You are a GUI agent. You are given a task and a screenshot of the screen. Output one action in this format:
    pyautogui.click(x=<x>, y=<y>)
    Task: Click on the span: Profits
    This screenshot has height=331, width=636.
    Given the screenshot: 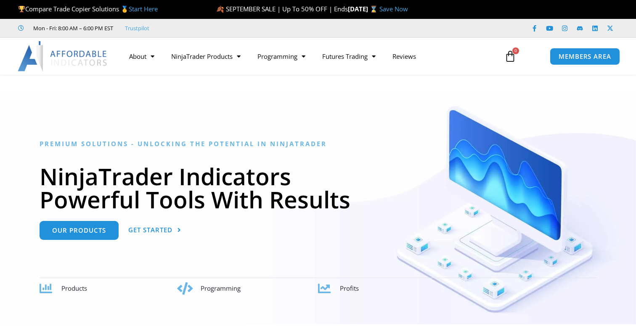 What is the action you would take?
    pyautogui.click(x=349, y=288)
    